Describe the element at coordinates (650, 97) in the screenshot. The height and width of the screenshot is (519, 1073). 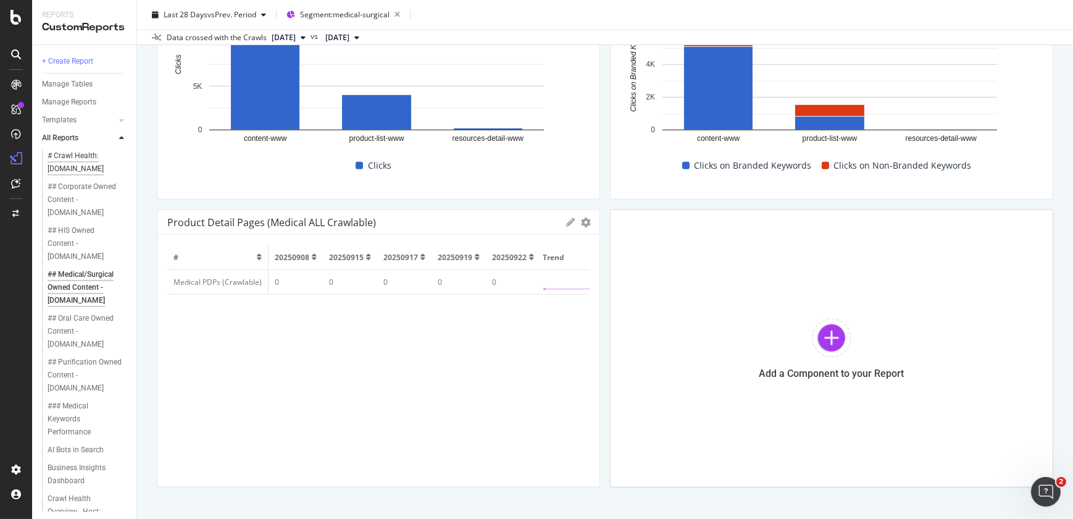
I see `text: 2K` at that location.